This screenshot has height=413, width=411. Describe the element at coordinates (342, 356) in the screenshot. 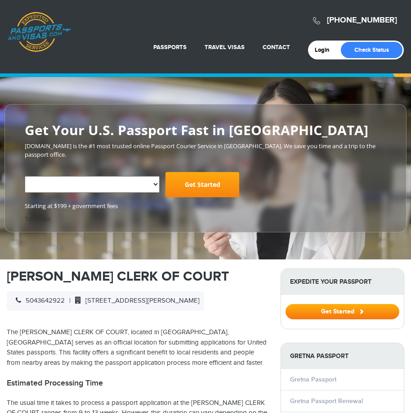

I see `strong: Gretna Passport` at that location.